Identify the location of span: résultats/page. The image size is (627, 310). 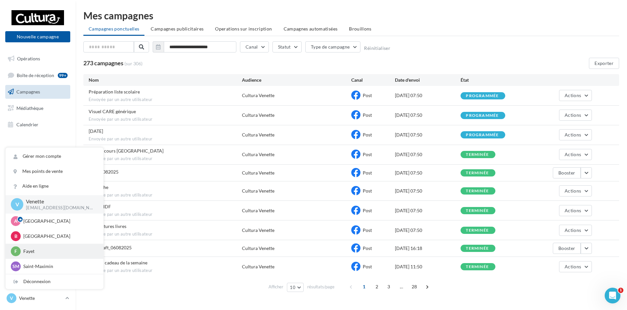
(321, 287).